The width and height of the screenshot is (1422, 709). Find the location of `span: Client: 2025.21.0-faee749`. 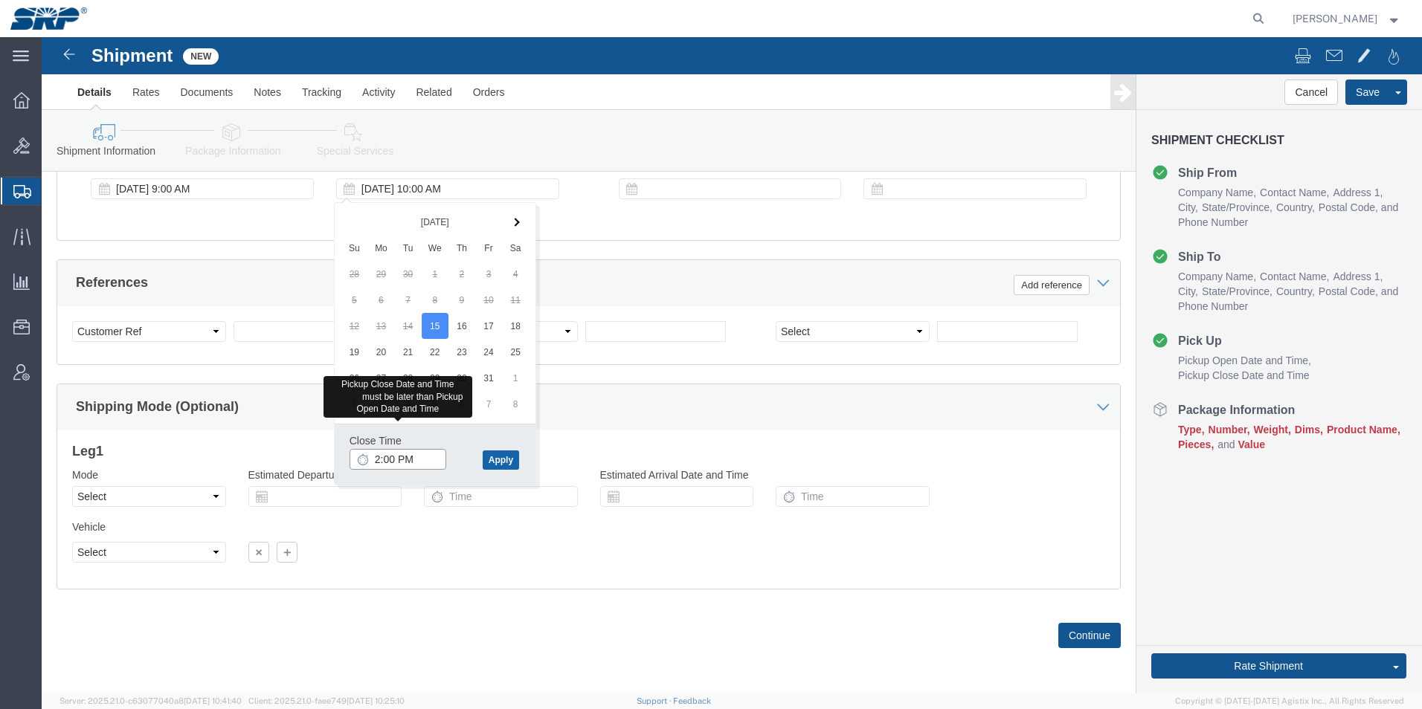

span: Client: 2025.21.0-faee749 is located at coordinates (326, 701).